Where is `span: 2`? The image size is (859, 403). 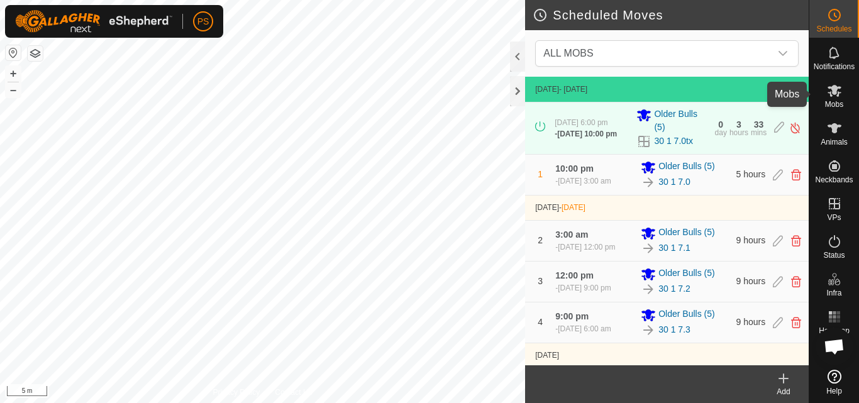 span: 2 is located at coordinates (540, 240).